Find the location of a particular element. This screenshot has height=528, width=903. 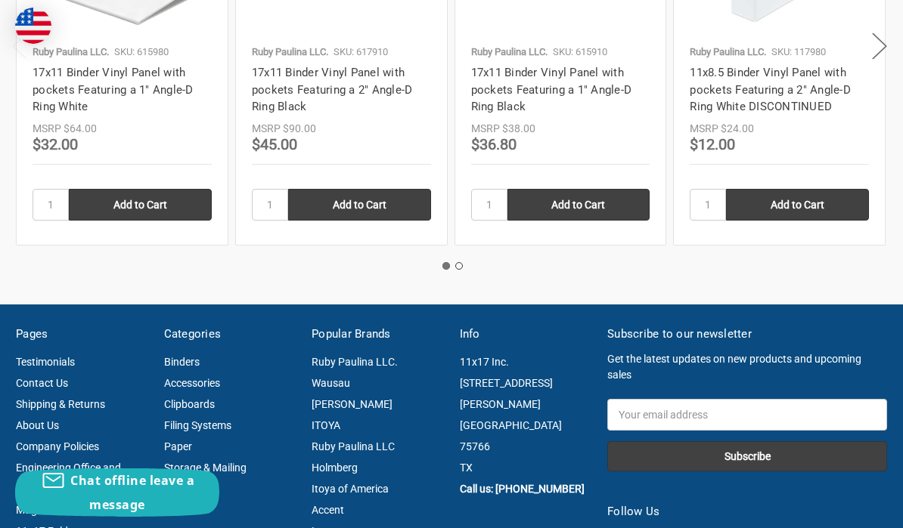

span: $38.00 is located at coordinates (519, 129).